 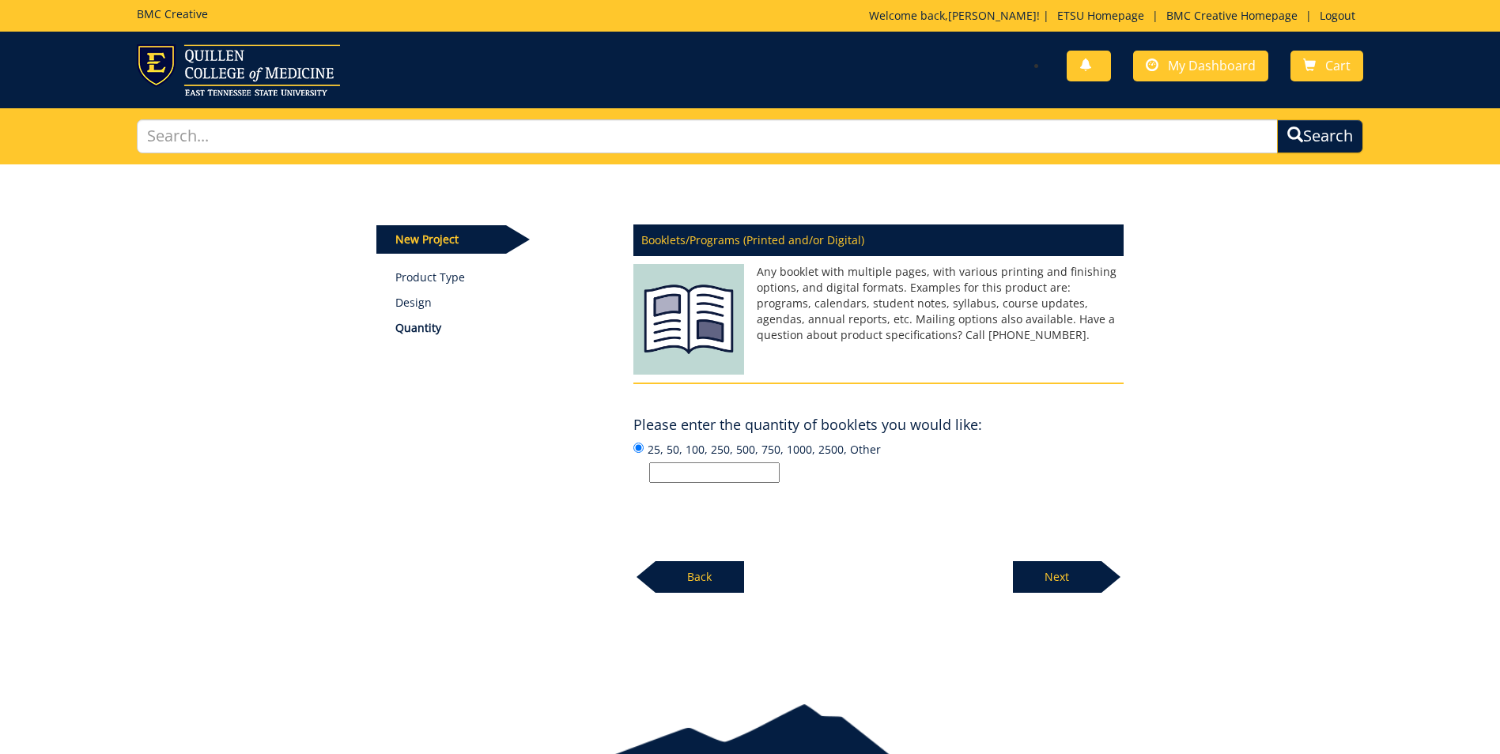 I want to click on p: Welcome back, ! | | |, so click(x=1116, y=16).